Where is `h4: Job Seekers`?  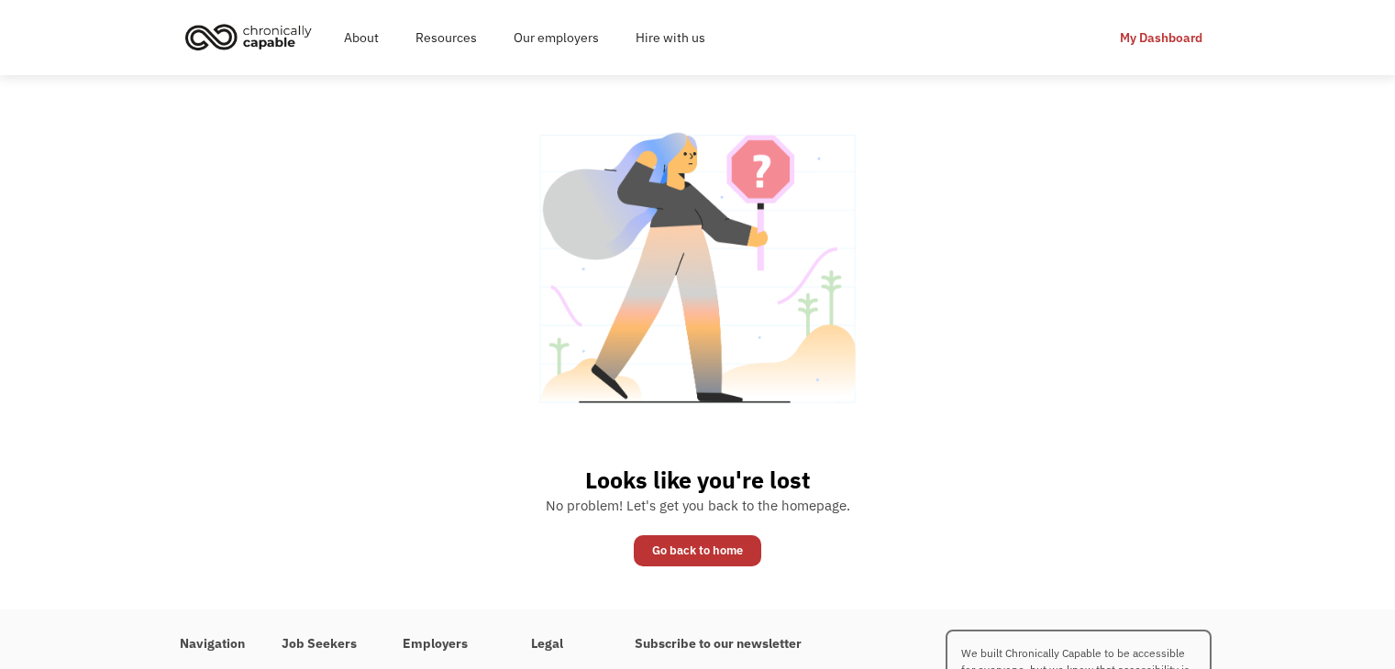
h4: Job Seekers is located at coordinates (324, 645).